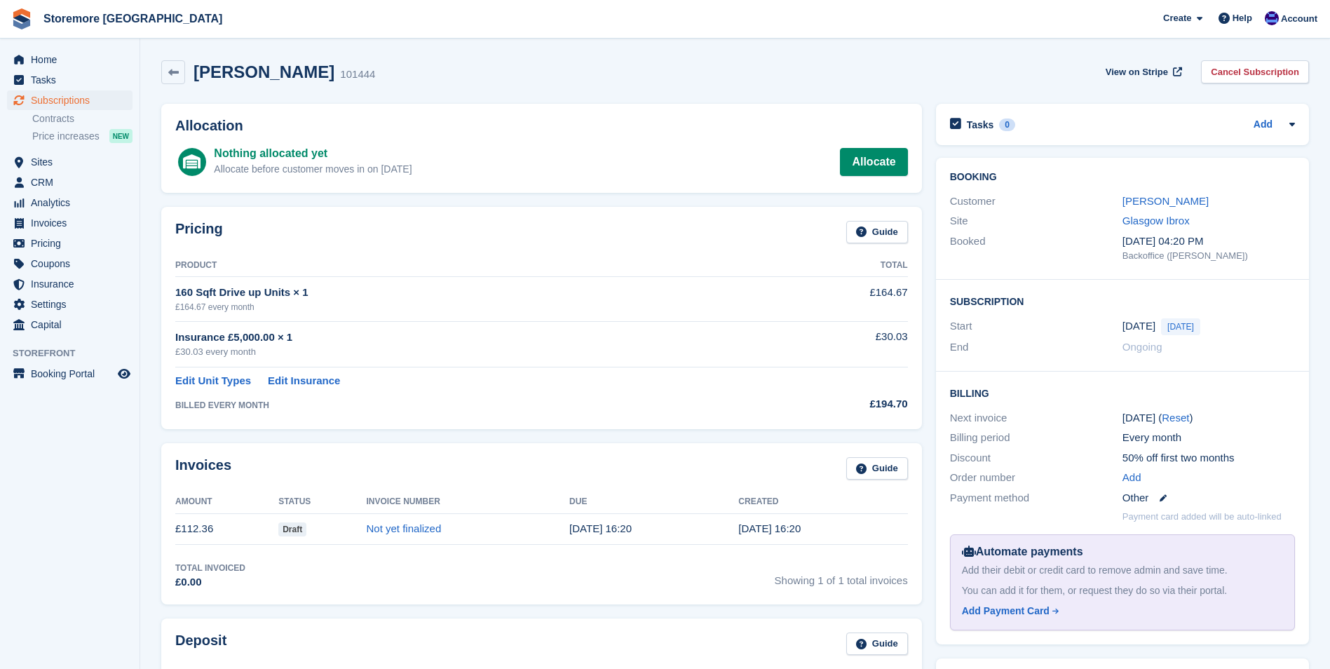  What do you see at coordinates (1036, 201) in the screenshot?
I see `div: Customer` at bounding box center [1036, 201].